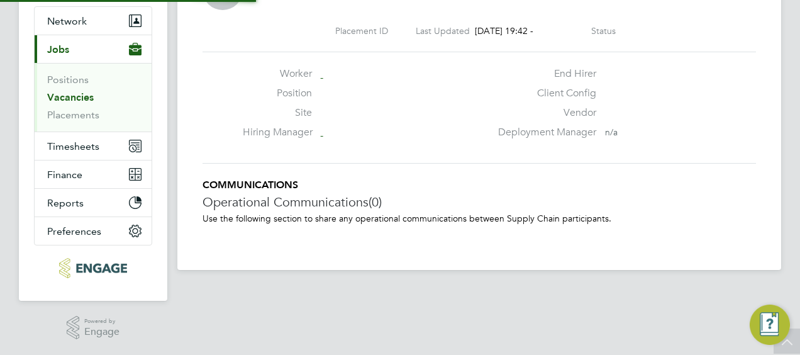 The image size is (800, 355). Describe the element at coordinates (278, 93) in the screenshot. I see `label: Position` at that location.